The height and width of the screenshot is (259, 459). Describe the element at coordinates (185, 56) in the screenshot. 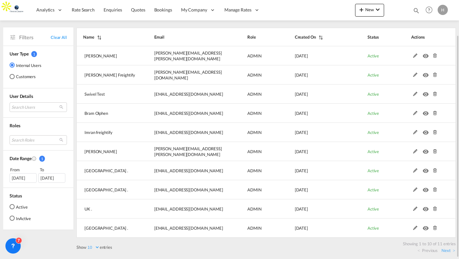

I see `td: shaun.tanner@centraloceans.com` at that location.